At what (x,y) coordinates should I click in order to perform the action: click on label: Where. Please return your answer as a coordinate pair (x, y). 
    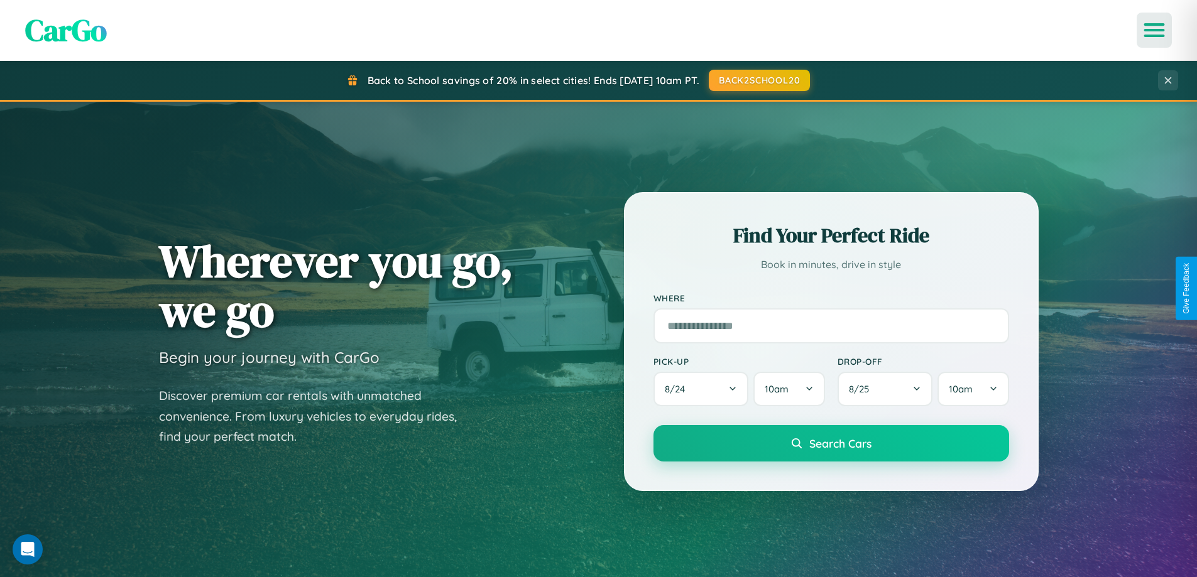
    Looking at the image, I should click on (831, 298).